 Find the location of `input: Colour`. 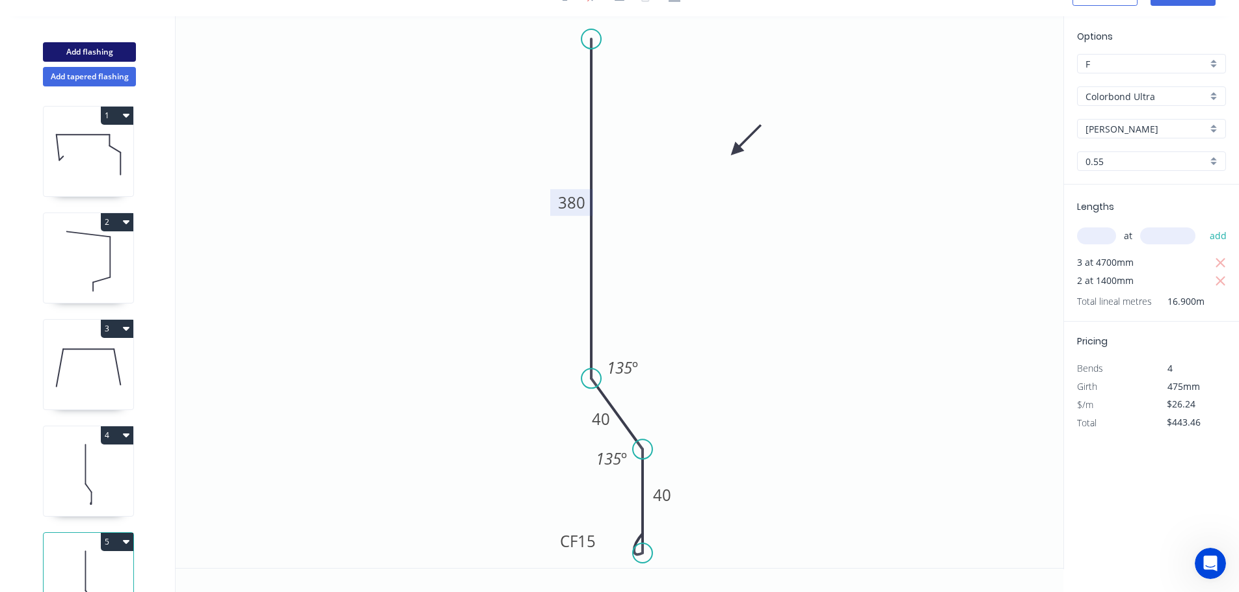

input: Colour is located at coordinates (1146, 129).